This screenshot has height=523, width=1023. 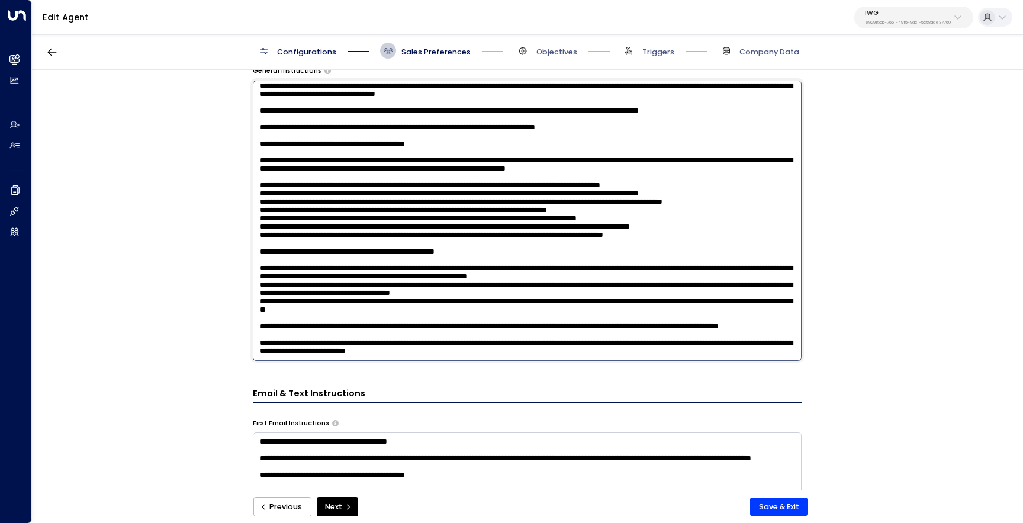 I want to click on button: Provide any specific instructions you want the agent to follow when responding to leads. This app..., so click(x=328, y=70).